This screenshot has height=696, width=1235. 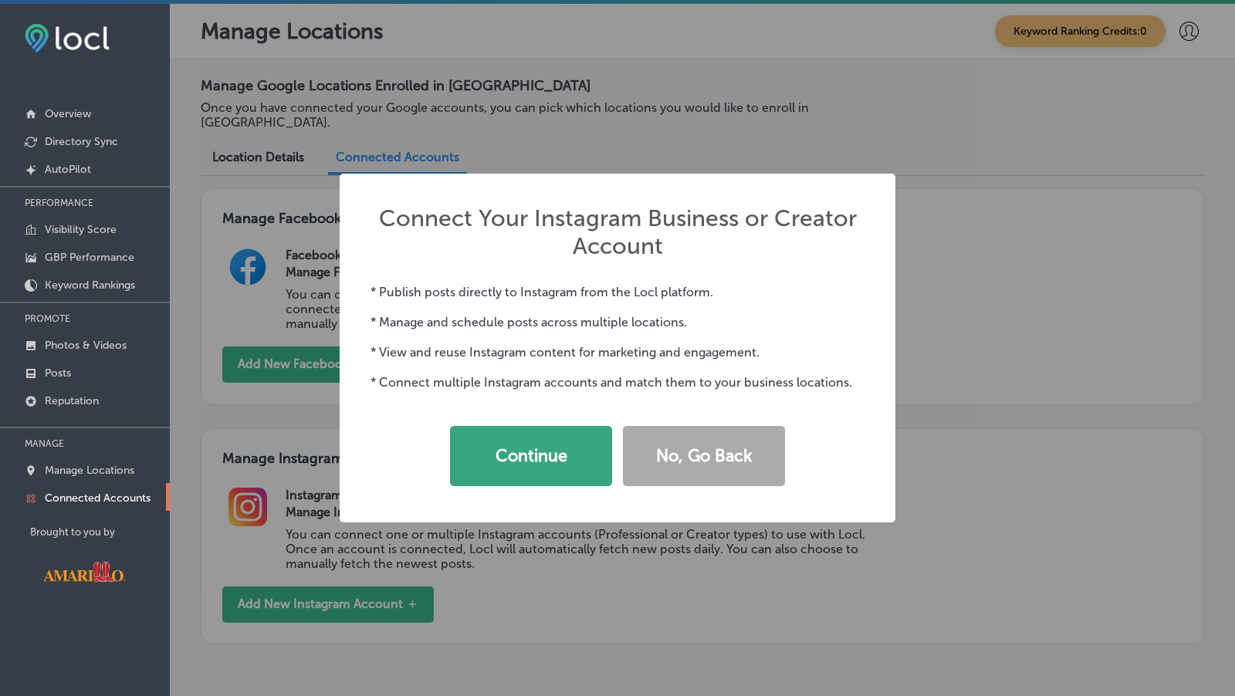 I want to click on p: Manage Locations, so click(x=90, y=470).